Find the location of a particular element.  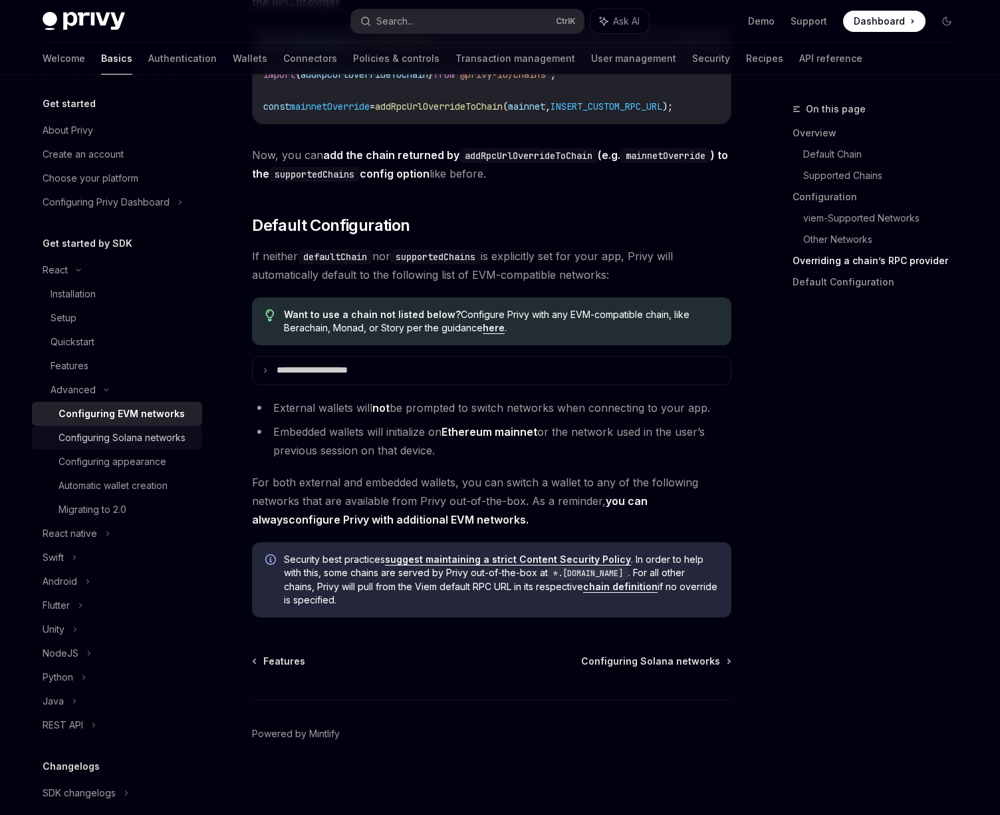

span: Configure Privy with any EVM-compatible chain, like Berachain, Monad, or Story per the guidance . is located at coordinates (501, 321).